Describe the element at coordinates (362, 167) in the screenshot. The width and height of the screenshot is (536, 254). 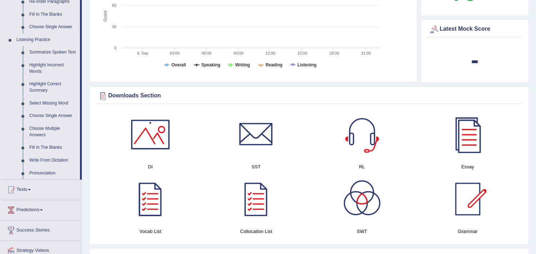
I see `h4: RL` at that location.